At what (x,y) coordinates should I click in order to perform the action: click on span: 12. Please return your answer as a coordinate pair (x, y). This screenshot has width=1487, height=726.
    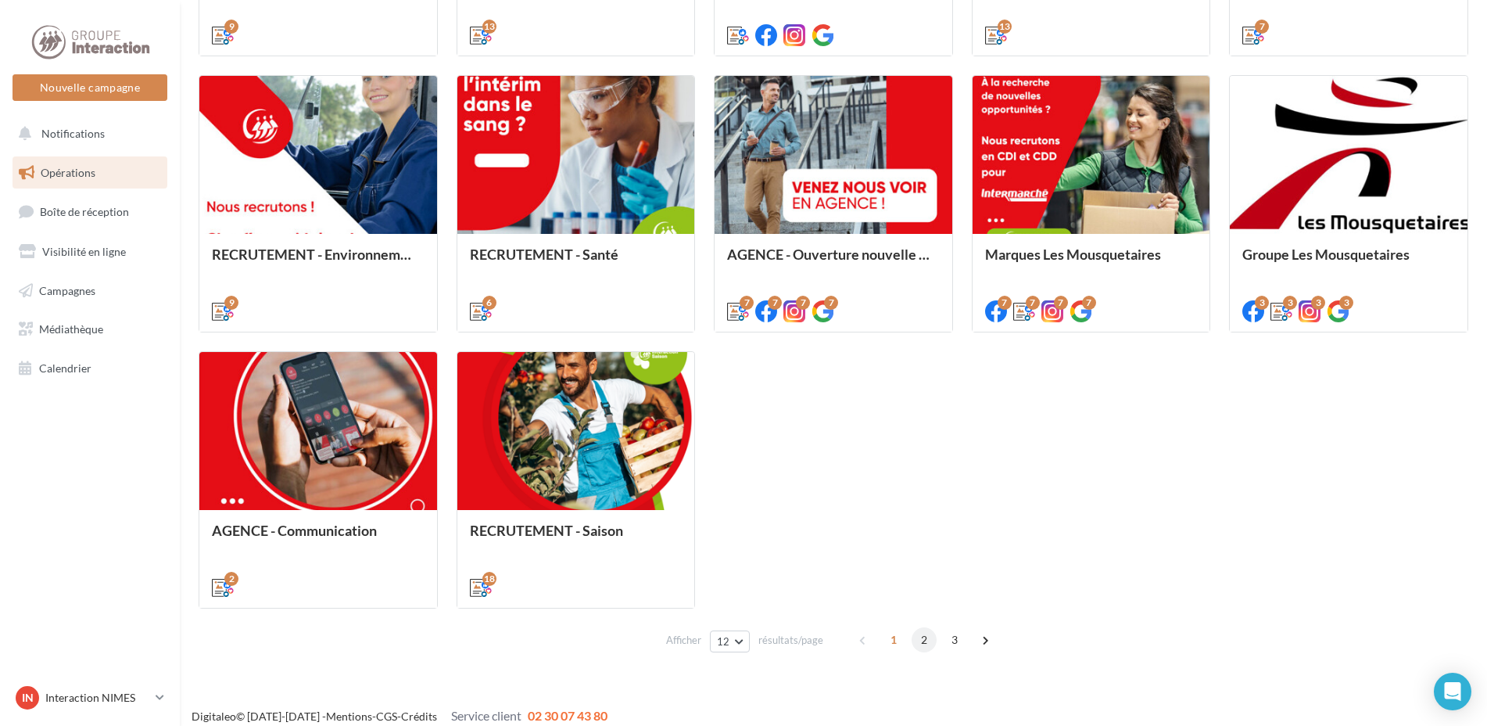
    Looking at the image, I should click on (723, 641).